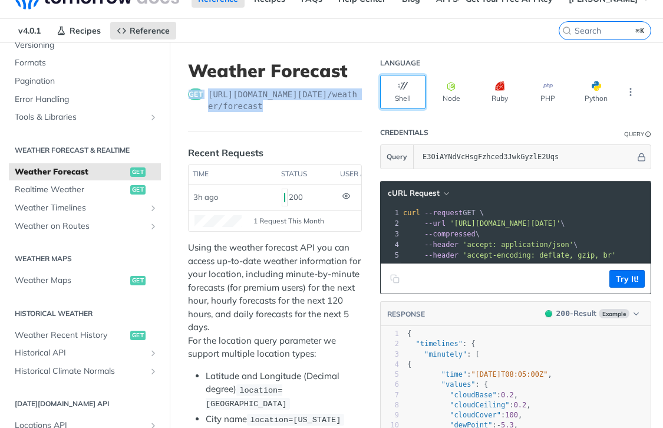 This screenshot has width=663, height=428. I want to click on span: Historical API, so click(80, 353).